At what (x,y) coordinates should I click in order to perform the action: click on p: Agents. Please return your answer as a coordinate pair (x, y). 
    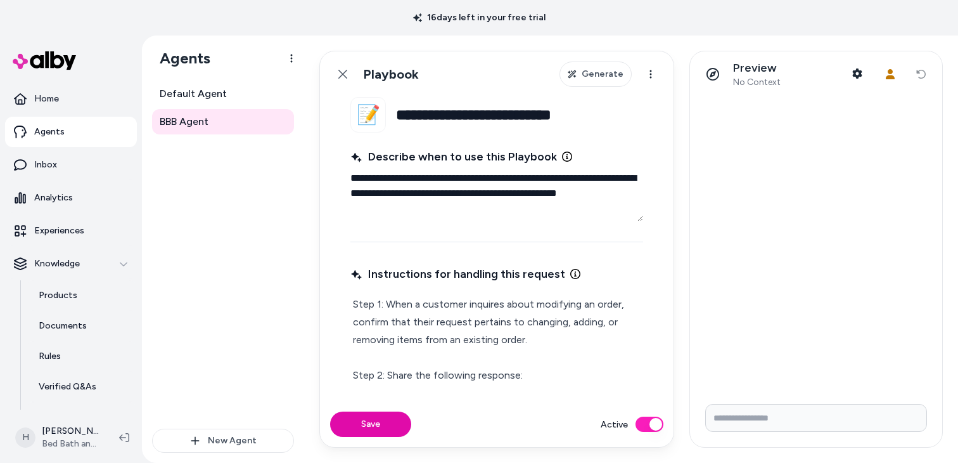
    Looking at the image, I should click on (49, 132).